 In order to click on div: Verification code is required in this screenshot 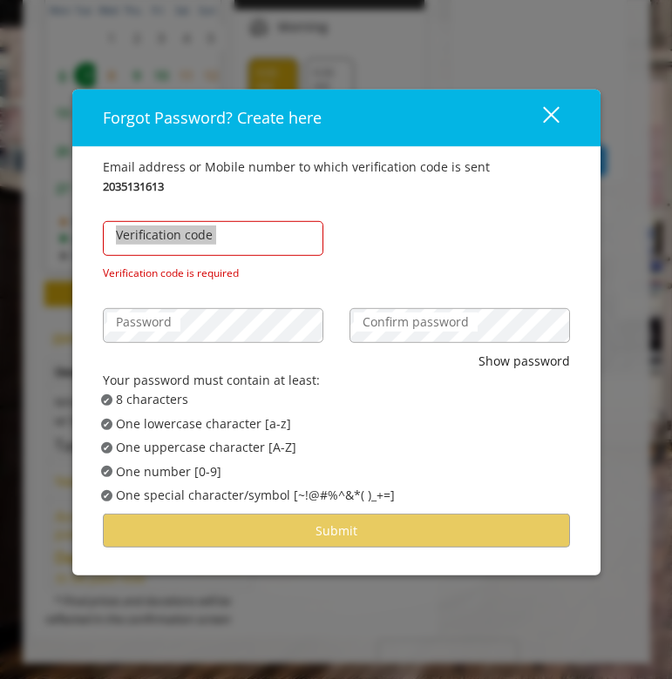, I will do `click(213, 273)`.